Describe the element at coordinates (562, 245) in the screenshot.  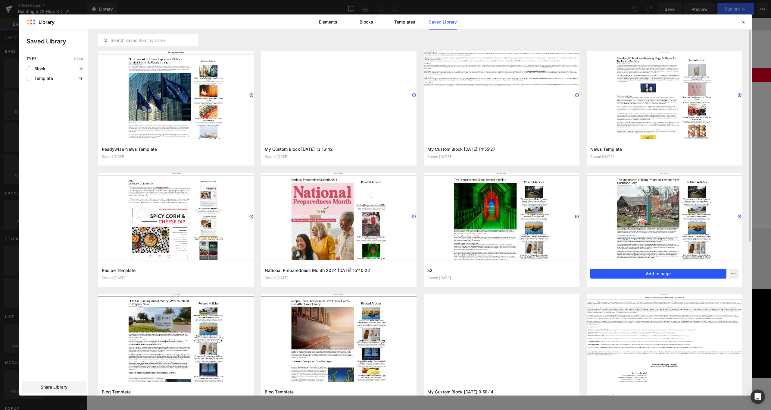
I see `h3: Up to 25 Year Shelf-life` at that location.